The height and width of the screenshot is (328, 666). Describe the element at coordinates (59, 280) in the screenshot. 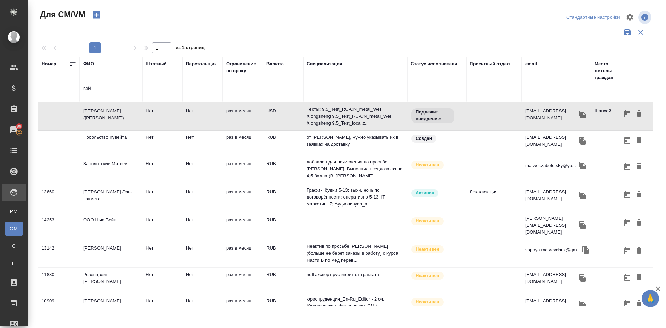

I see `td: 11880` at that location.